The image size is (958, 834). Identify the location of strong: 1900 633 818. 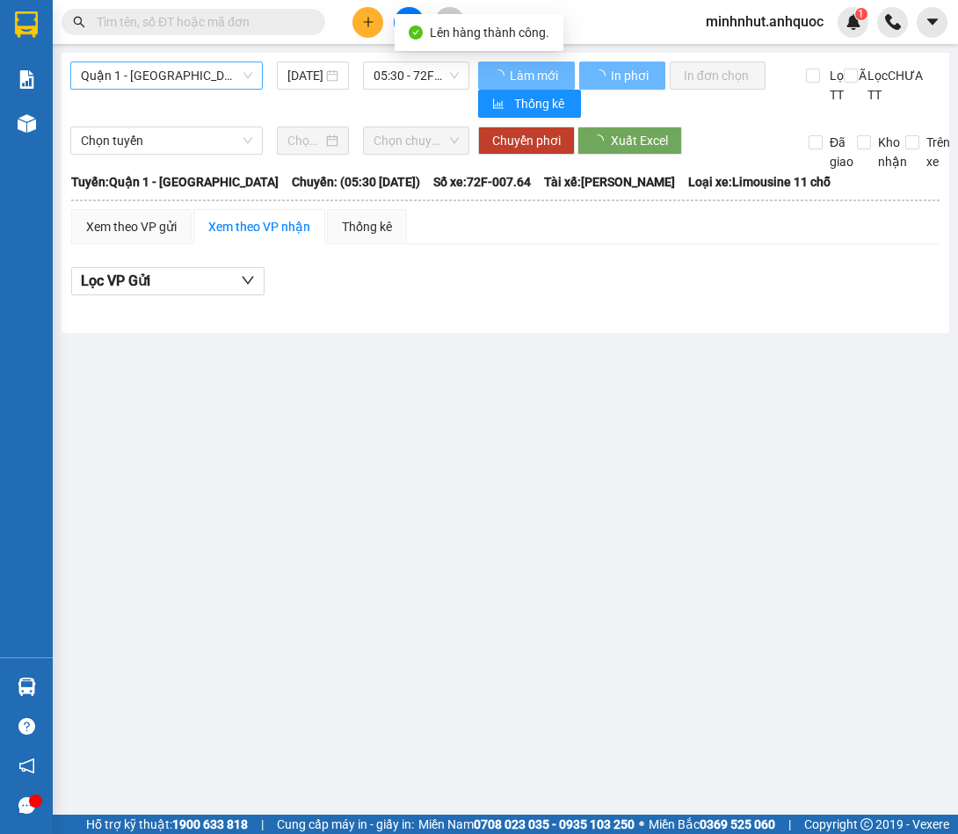
(210, 825).